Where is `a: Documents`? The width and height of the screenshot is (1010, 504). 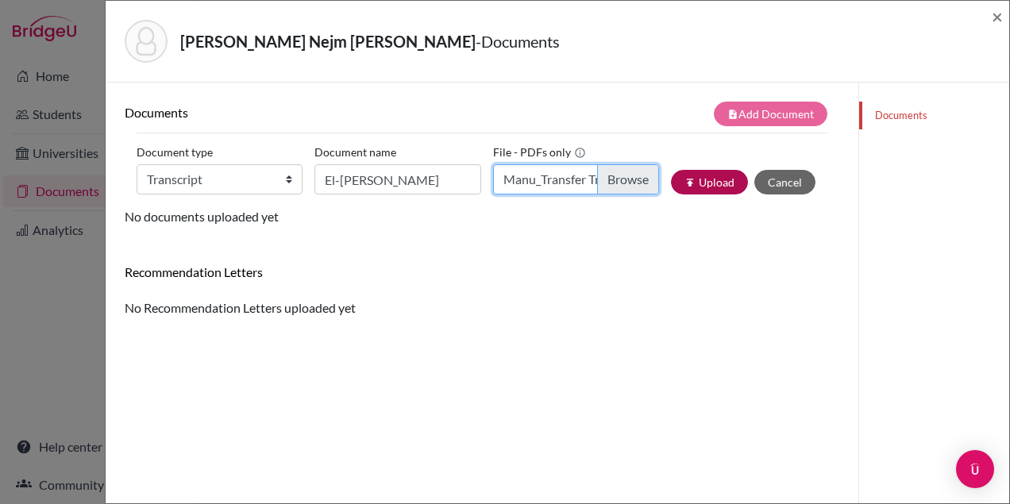 a: Documents is located at coordinates (933, 115).